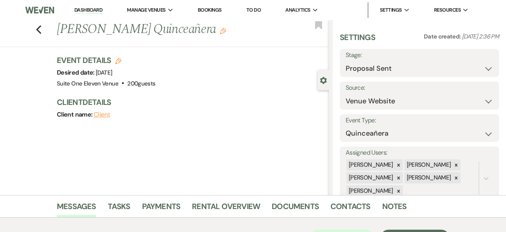  I want to click on a: Documents, so click(295, 209).